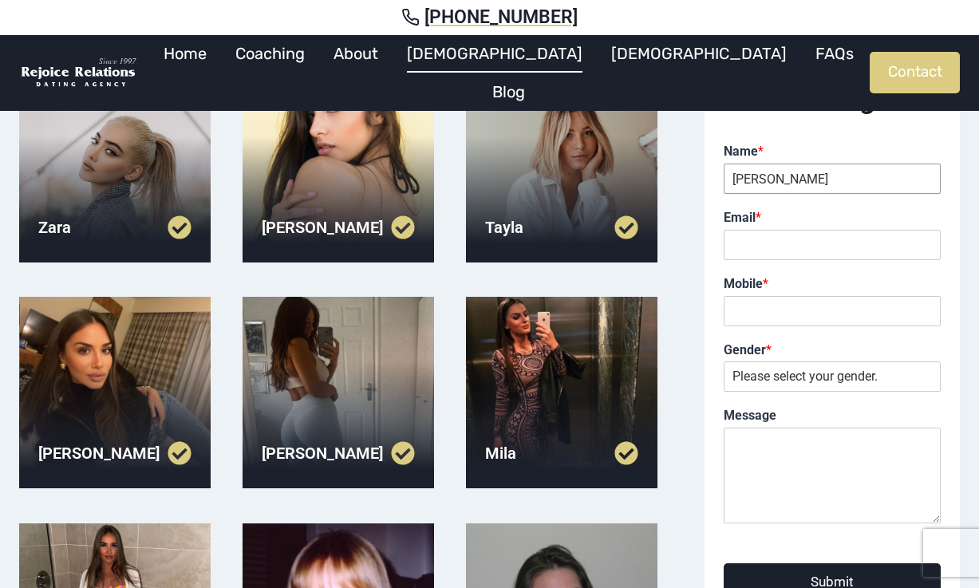  What do you see at coordinates (508, 92) in the screenshot?
I see `a: Blog` at bounding box center [508, 92].